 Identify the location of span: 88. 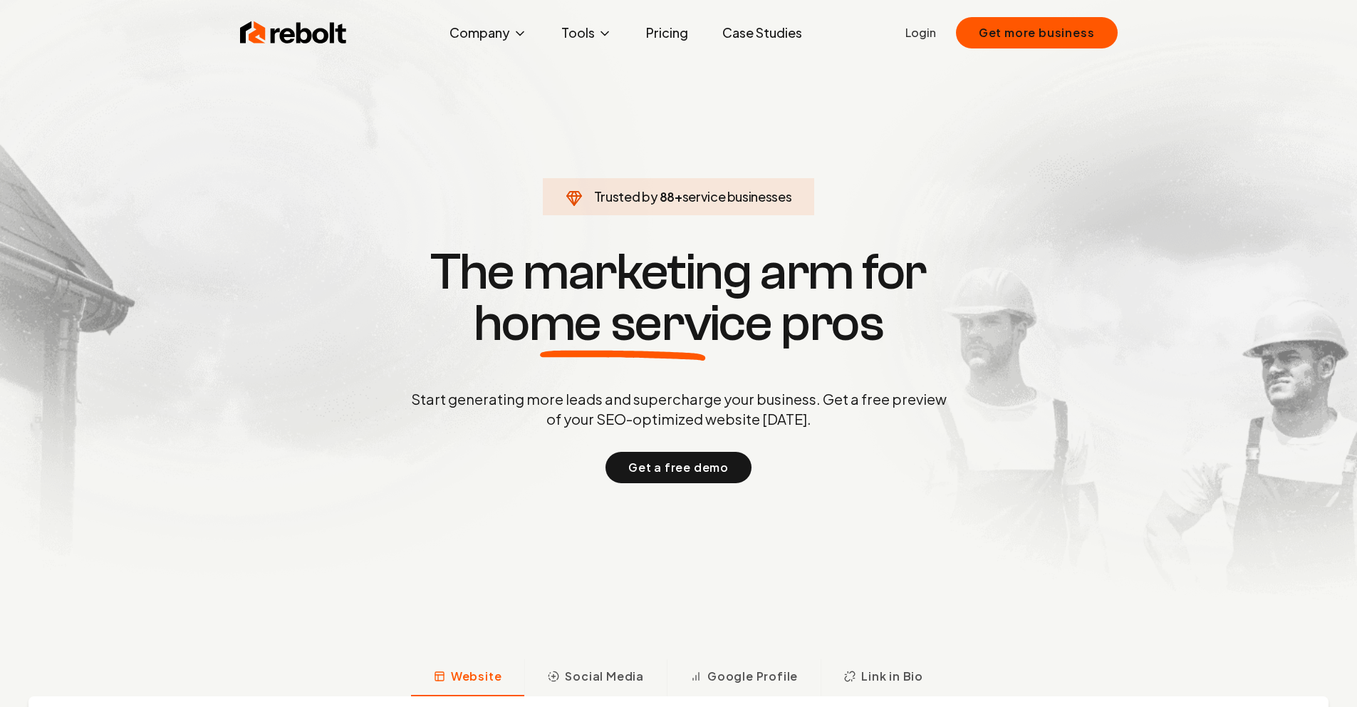
(667, 197).